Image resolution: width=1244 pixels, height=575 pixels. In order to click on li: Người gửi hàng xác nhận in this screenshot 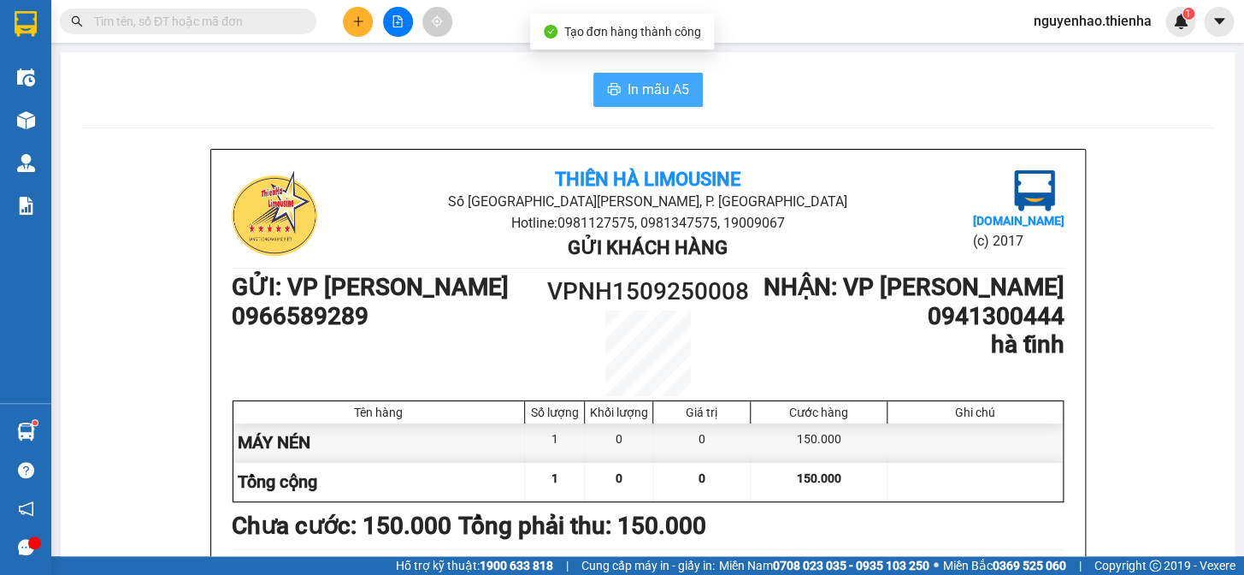, I will do `click(385, 562)`.